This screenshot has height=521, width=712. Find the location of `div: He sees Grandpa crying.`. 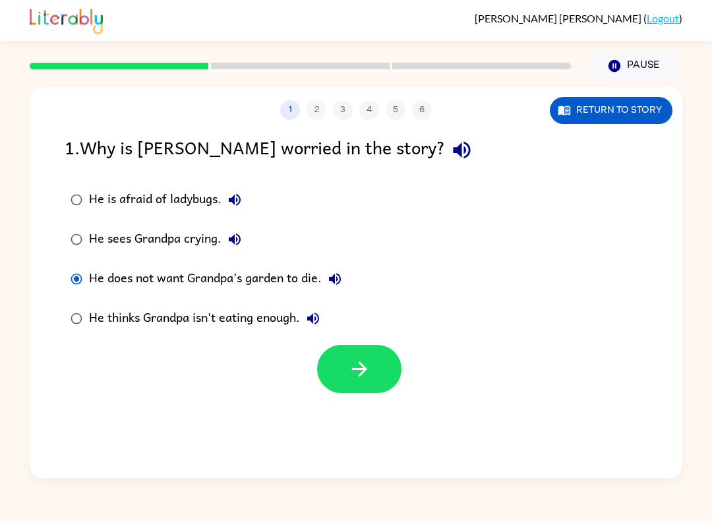

div: He sees Grandpa crying. is located at coordinates (168, 239).